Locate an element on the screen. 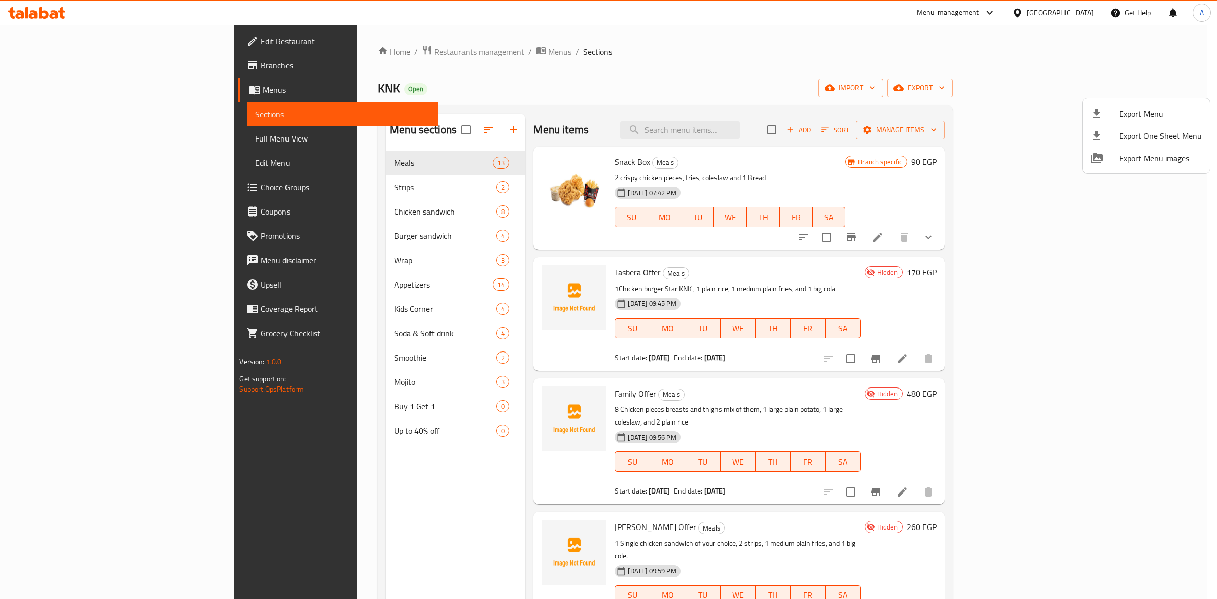  span: Export Menu images is located at coordinates (1160, 158).